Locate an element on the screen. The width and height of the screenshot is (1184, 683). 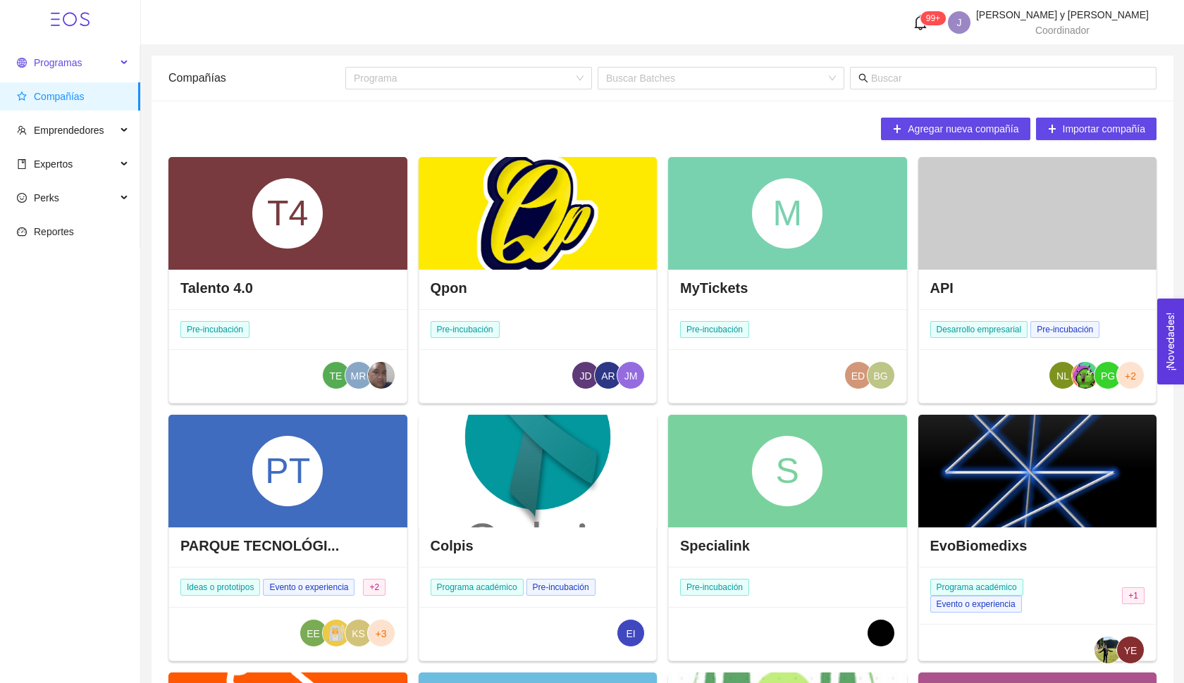
h4: EvoBiomedixs is located at coordinates (979, 546).